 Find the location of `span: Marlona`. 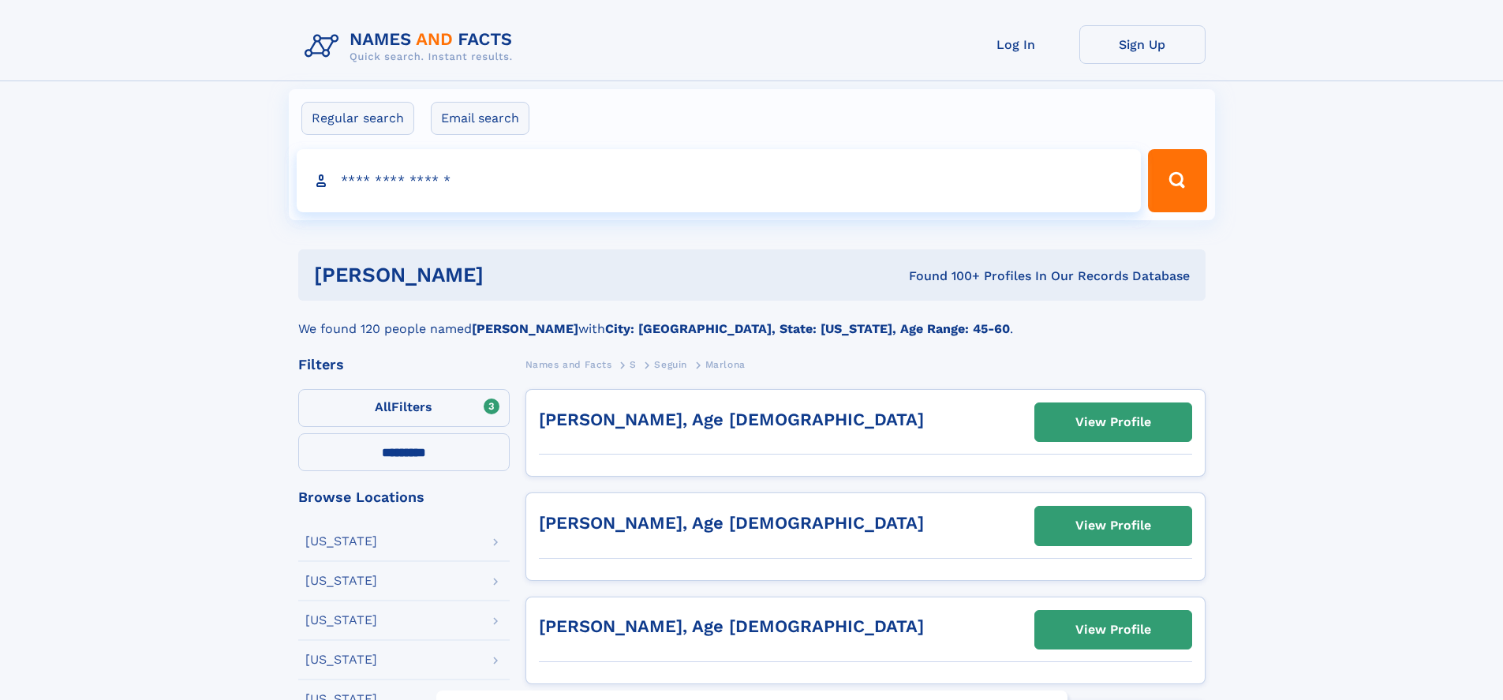

span: Marlona is located at coordinates (725, 364).